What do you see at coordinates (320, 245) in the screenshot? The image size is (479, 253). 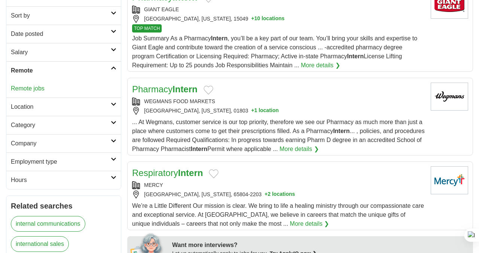 I see `div: Want more interviews?` at bounding box center [320, 245].